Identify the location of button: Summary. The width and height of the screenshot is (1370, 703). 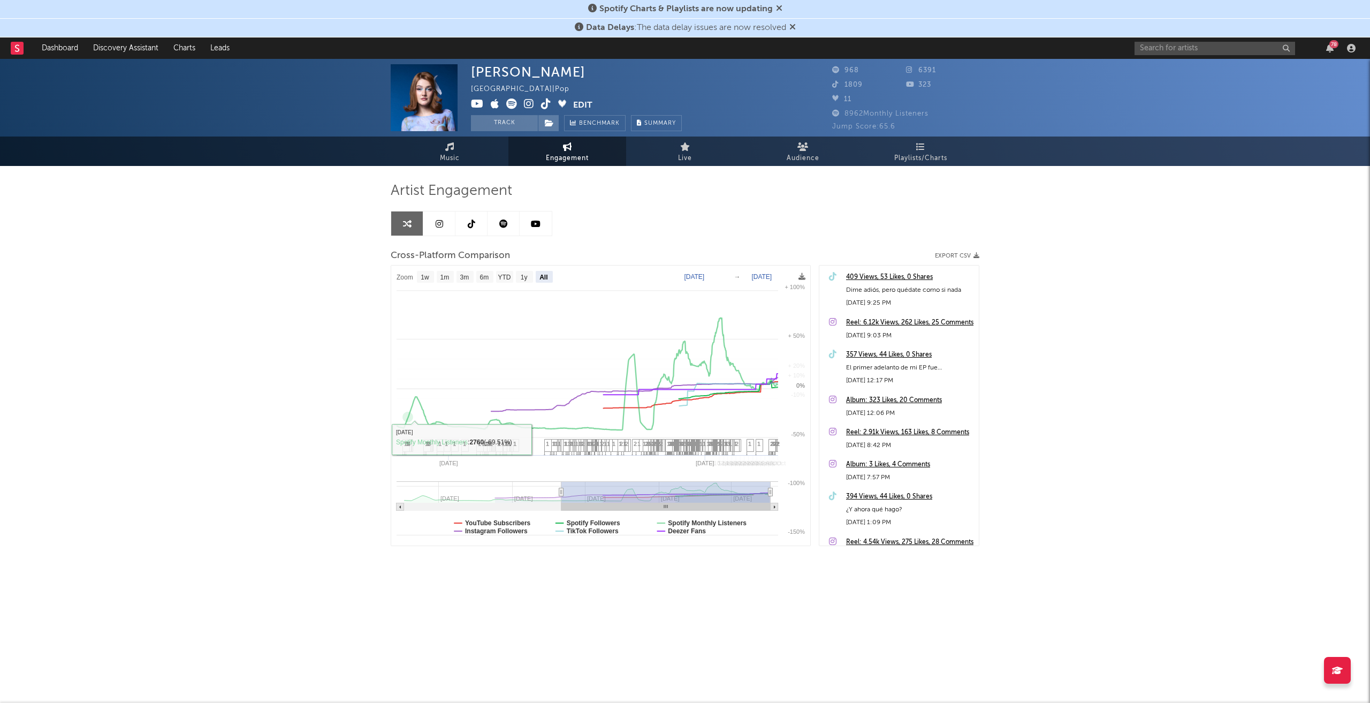
(656, 123).